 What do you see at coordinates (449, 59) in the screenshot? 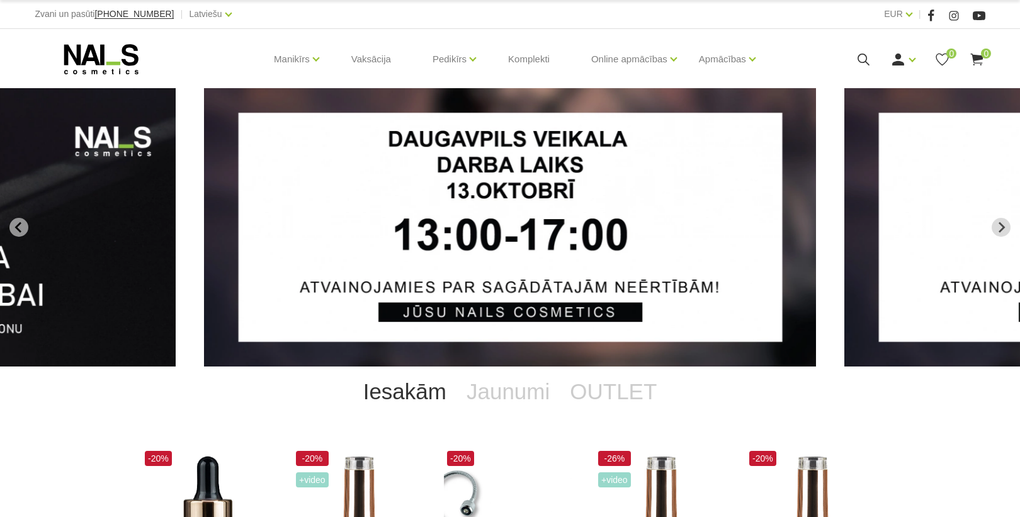
I see `a: Pedikīrs` at bounding box center [449, 59].